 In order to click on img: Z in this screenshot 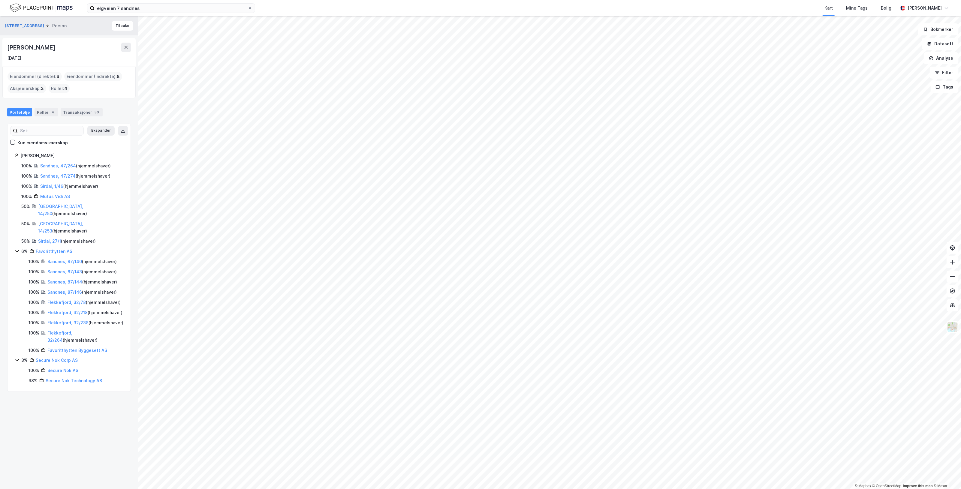, I will do `click(952, 327)`.